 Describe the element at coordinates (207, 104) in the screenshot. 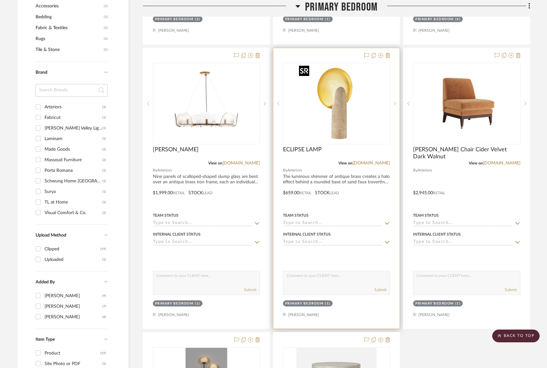

I see `img: Mendez Chandelier` at that location.